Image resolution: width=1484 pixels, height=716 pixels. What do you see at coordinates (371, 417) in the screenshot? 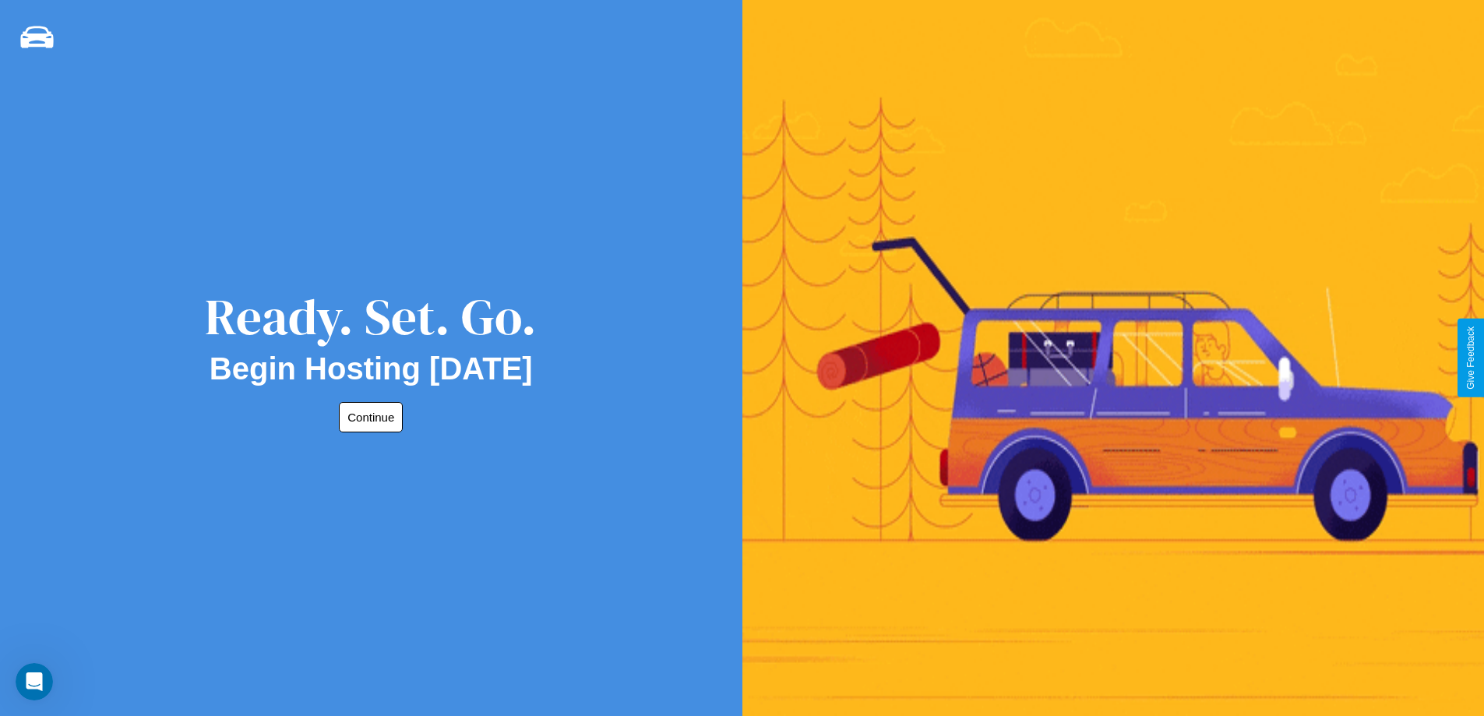
I see `button: Continue` at bounding box center [371, 417].